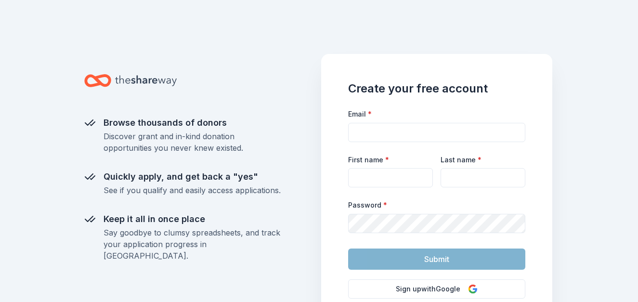 The height and width of the screenshot is (302, 638). What do you see at coordinates (192, 123) in the screenshot?
I see `div: Browse thousands of donors` at bounding box center [192, 123].